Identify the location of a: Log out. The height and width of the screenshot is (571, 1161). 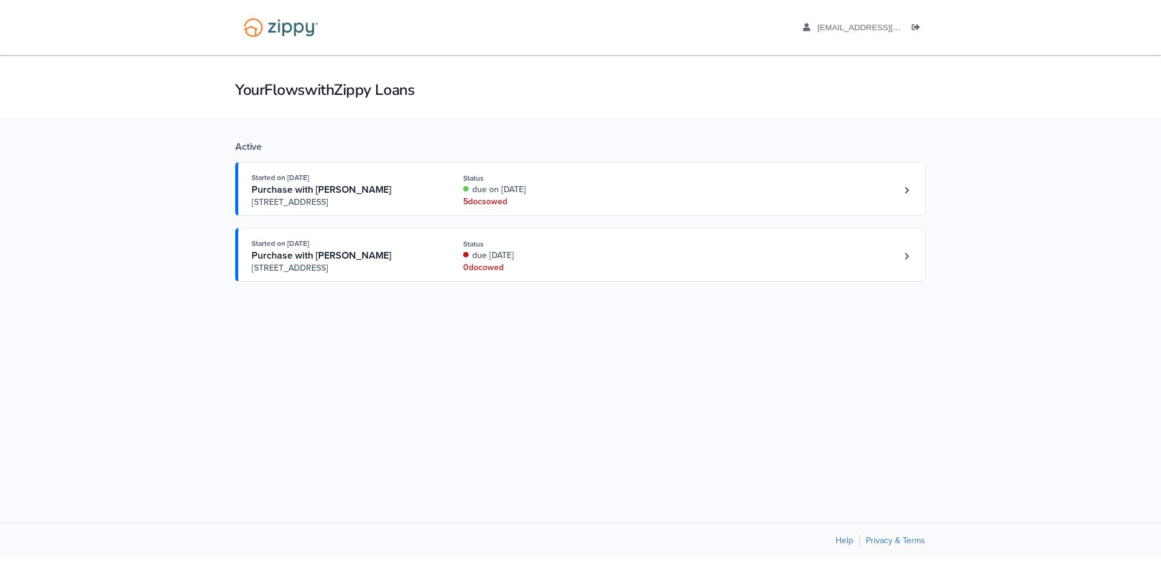
(918, 29).